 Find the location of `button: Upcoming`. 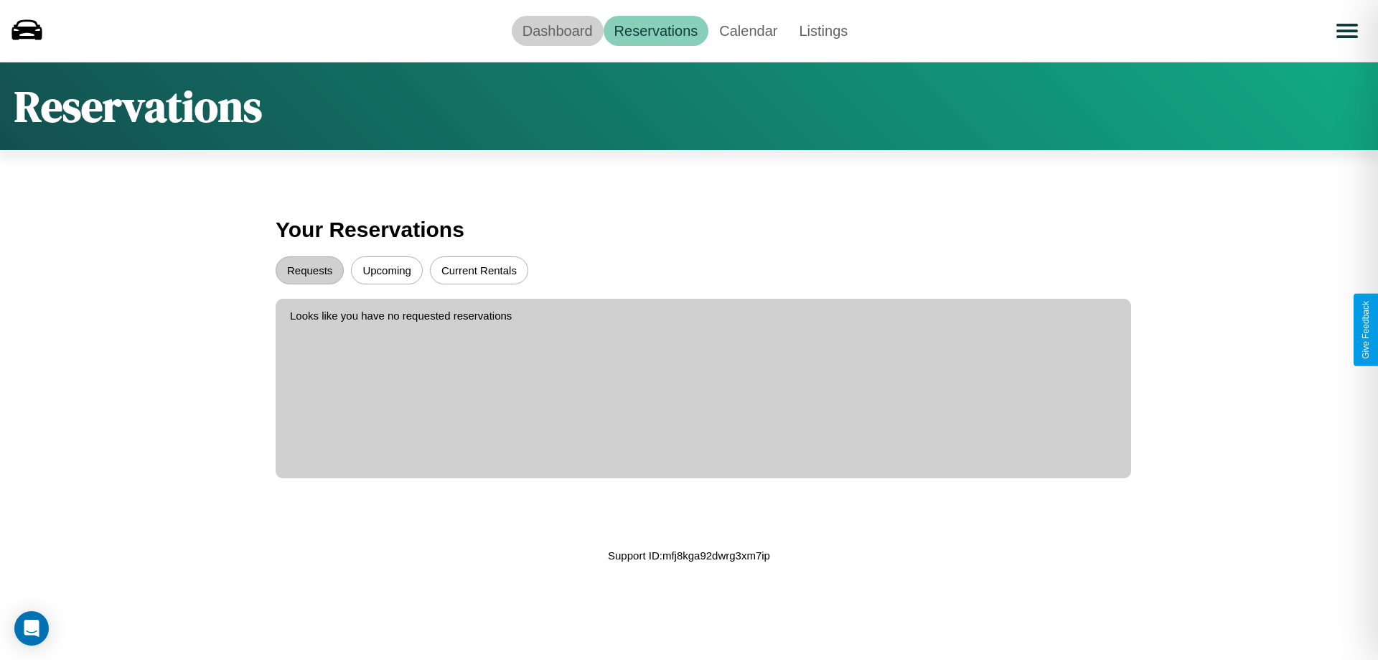

button: Upcoming is located at coordinates (387, 270).